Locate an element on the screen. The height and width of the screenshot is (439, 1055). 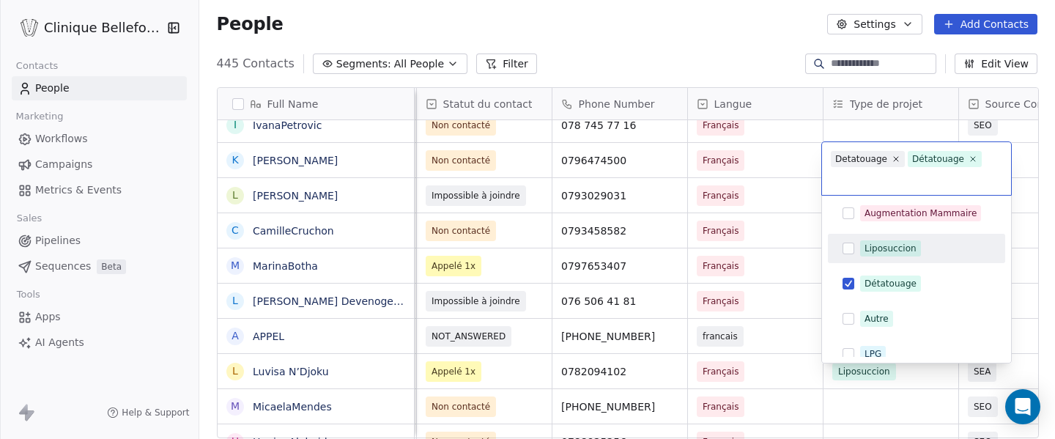
div: Autre is located at coordinates (876, 319).